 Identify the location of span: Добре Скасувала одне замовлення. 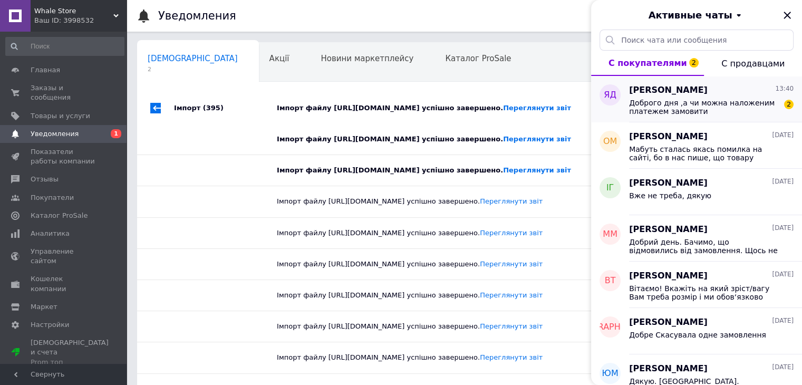
(698, 335).